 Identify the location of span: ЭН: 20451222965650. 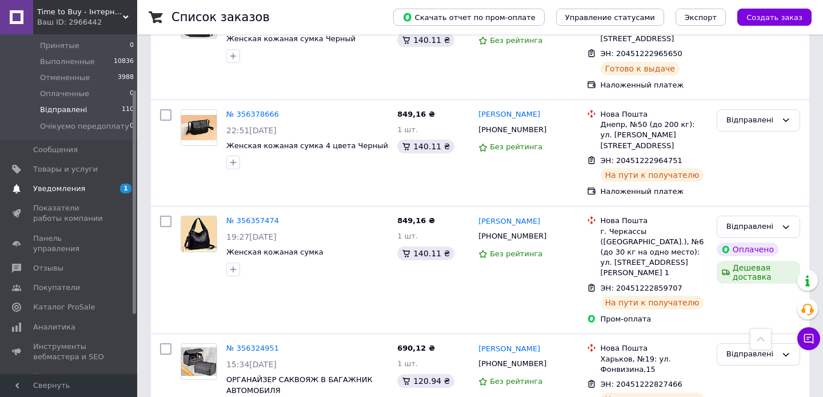
(641, 53).